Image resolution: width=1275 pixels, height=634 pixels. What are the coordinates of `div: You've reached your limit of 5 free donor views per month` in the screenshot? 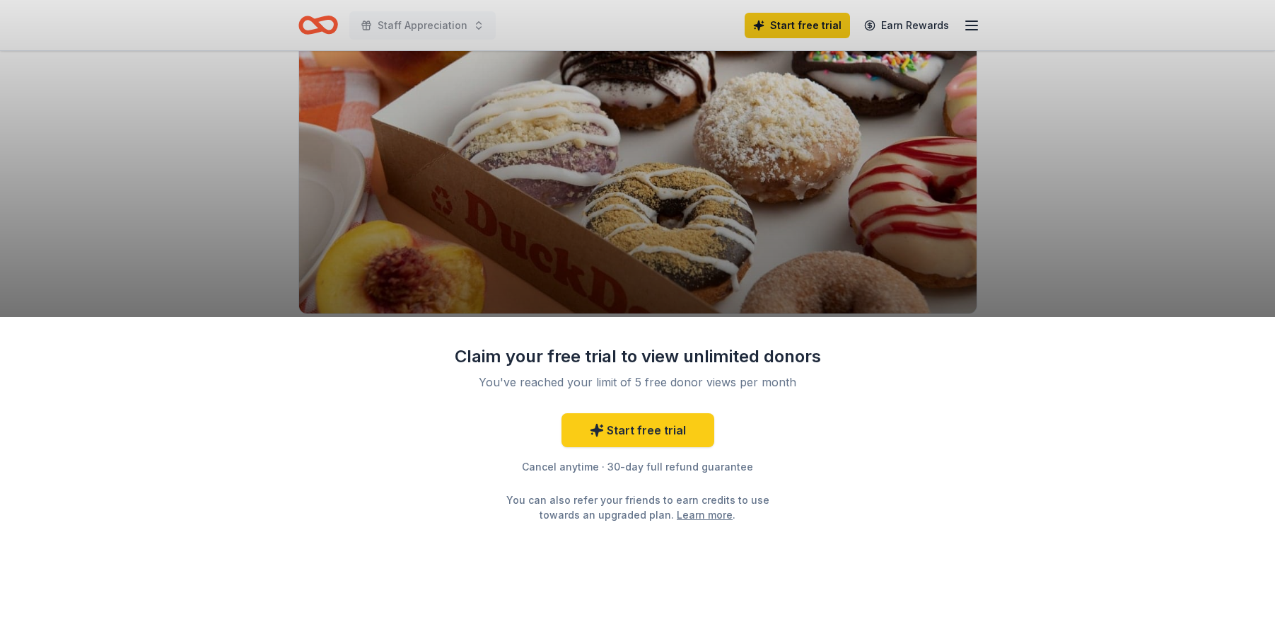 It's located at (638, 382).